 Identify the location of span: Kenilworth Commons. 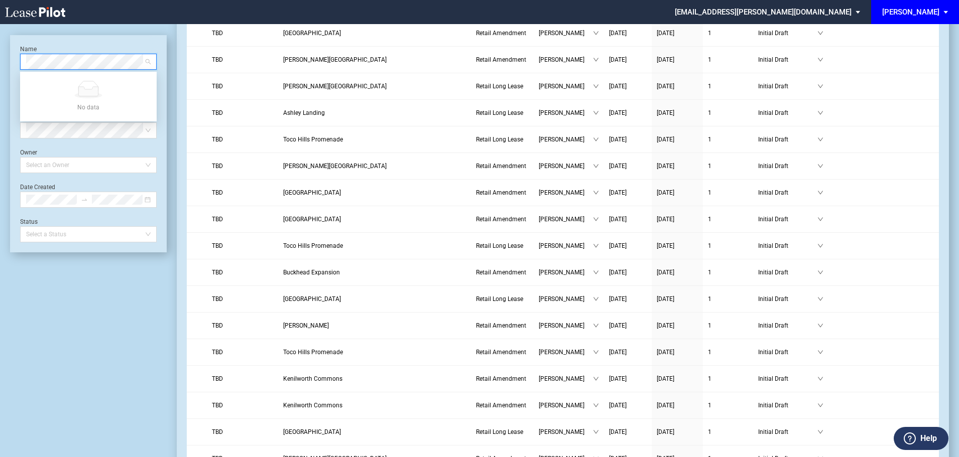
(313, 379).